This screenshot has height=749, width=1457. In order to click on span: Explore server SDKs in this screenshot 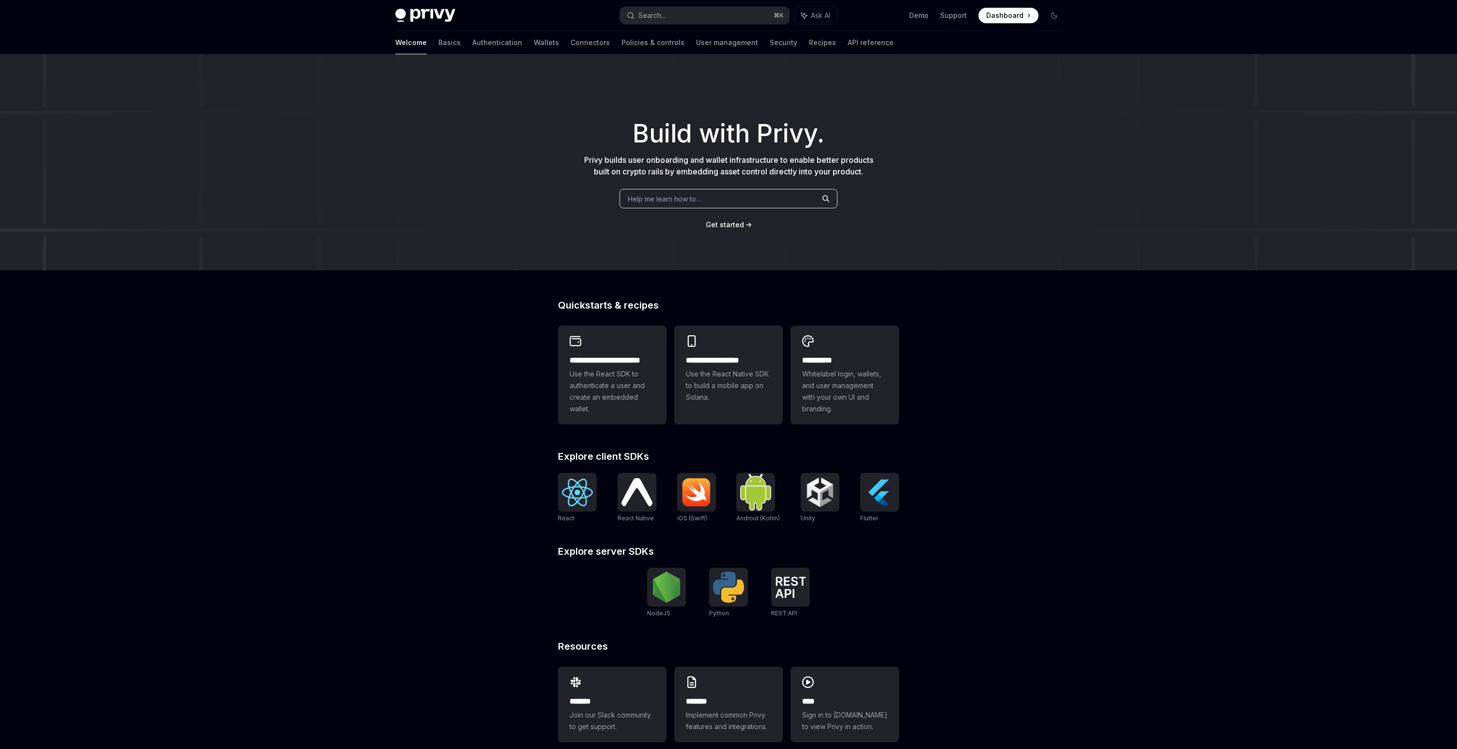, I will do `click(606, 551)`.